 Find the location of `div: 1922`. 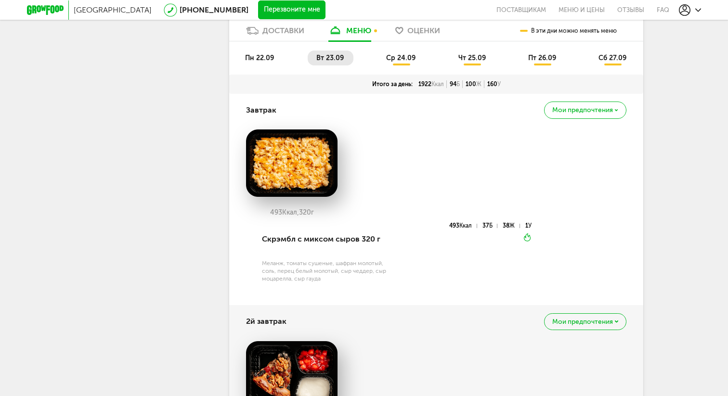

div: 1922 is located at coordinates (431, 84).